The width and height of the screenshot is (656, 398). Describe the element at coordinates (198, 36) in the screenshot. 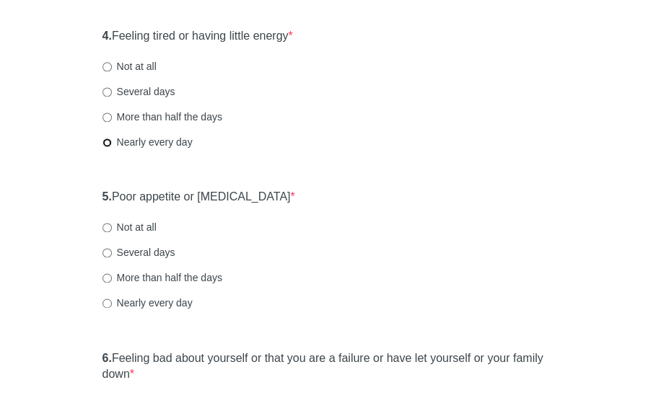

I see `label: Feeling tired or having little energy` at that location.